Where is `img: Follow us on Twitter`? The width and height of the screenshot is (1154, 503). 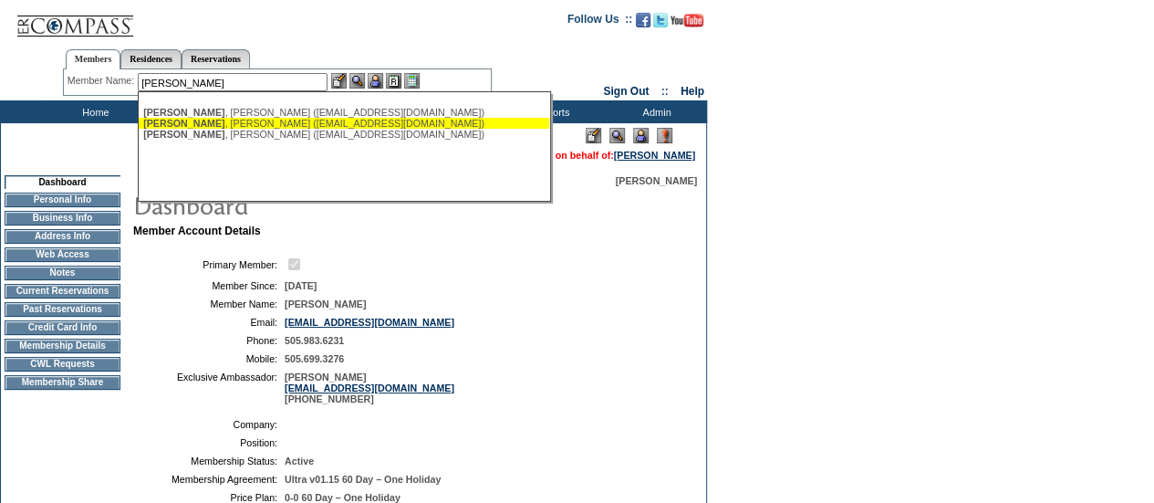
img: Follow us on Twitter is located at coordinates (660, 20).